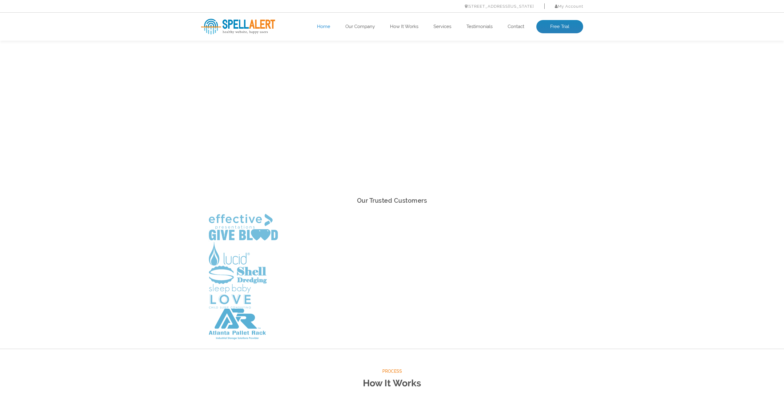  What do you see at coordinates (238, 275) in the screenshot?
I see `img: Shell Dredging` at bounding box center [238, 275].